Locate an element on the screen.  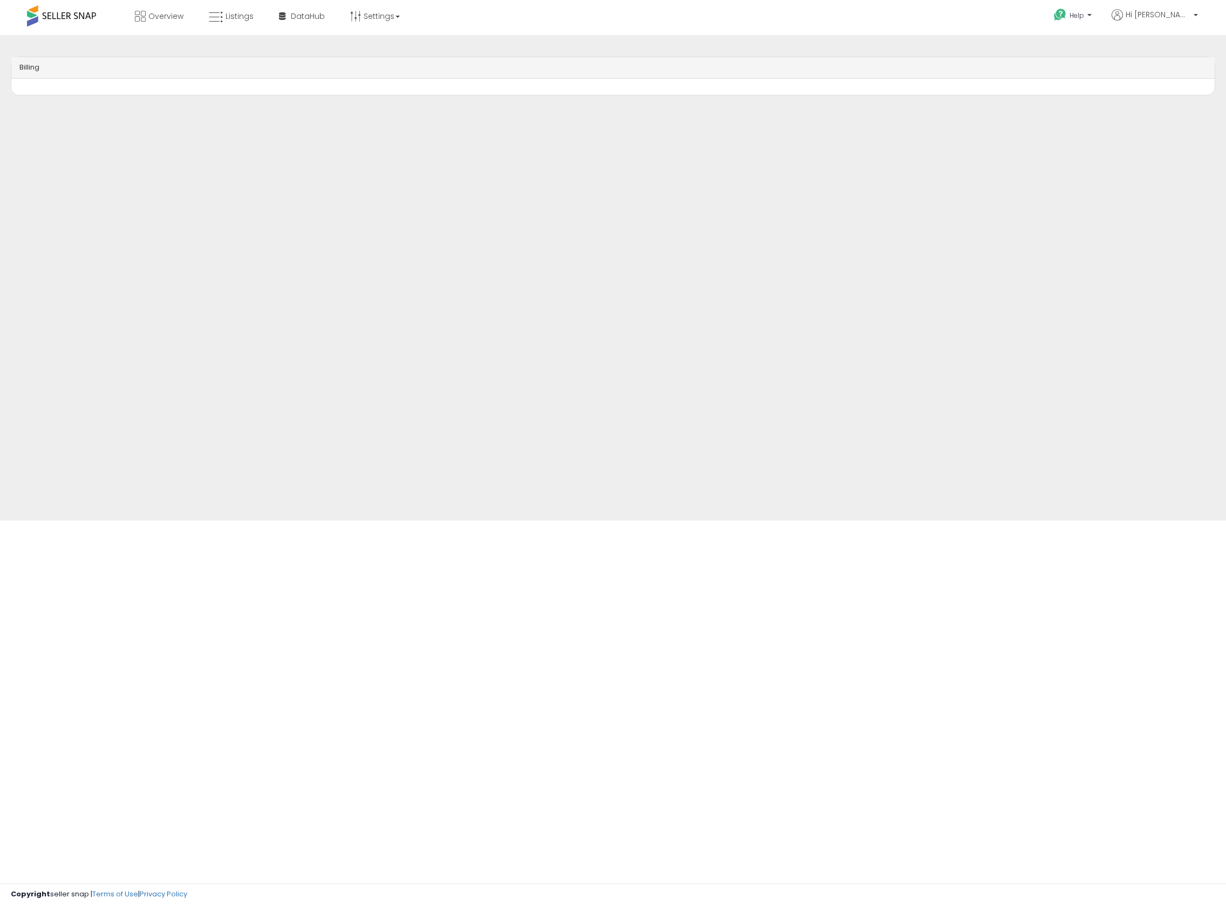
span: DataHub is located at coordinates (308, 16).